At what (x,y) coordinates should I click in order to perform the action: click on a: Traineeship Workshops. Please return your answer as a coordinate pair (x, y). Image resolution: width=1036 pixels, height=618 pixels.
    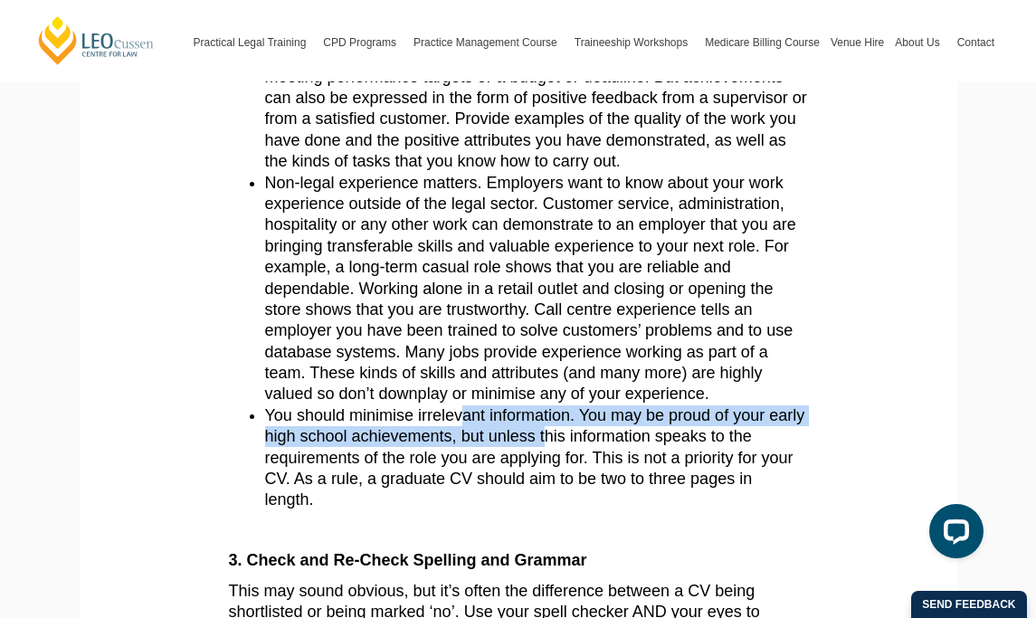
    Looking at the image, I should click on (634, 43).